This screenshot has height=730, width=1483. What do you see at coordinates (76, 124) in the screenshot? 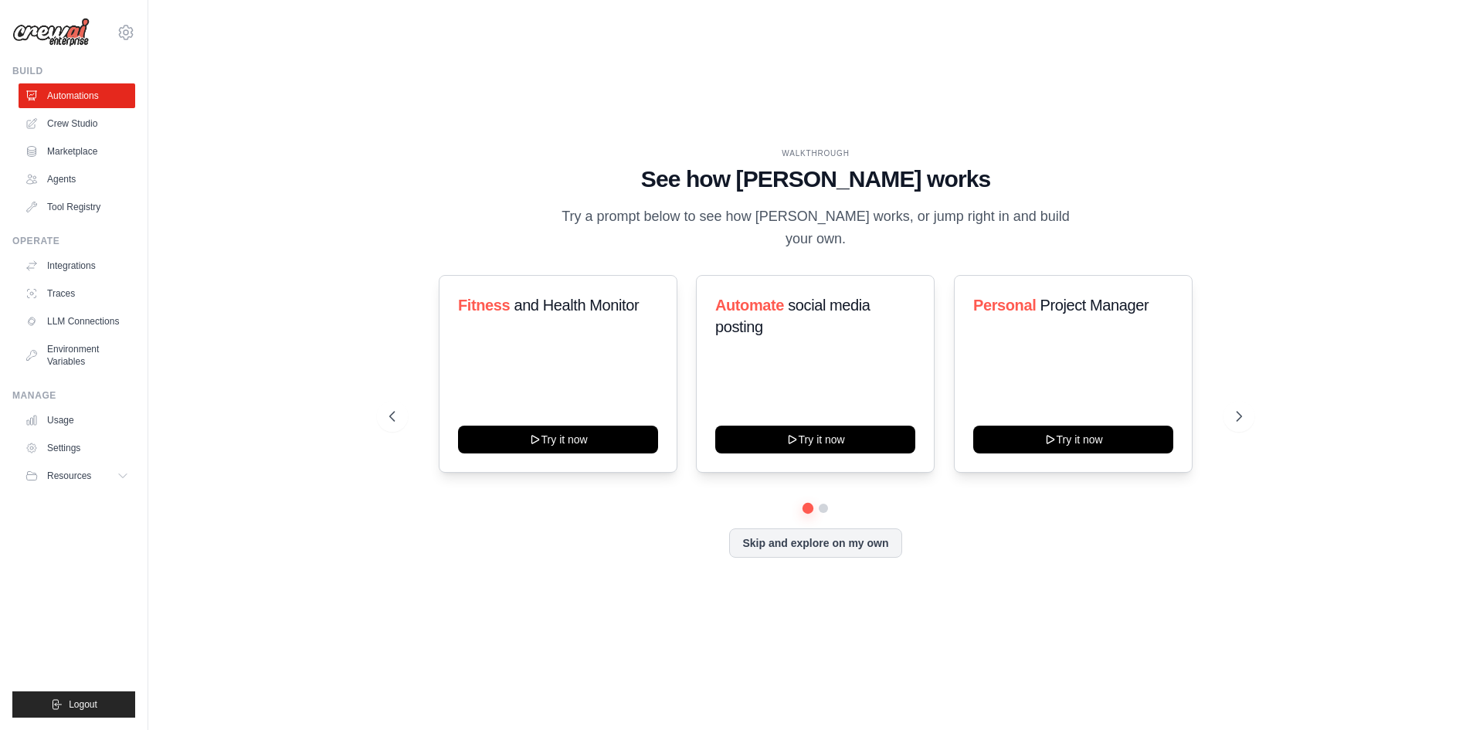
I see `a: Crew Studio` at bounding box center [76, 124].